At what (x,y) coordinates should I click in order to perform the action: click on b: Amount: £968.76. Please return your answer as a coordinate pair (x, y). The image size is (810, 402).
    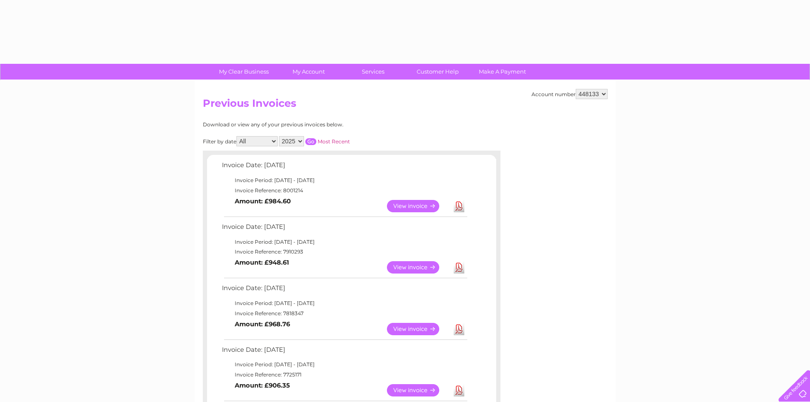
    Looking at the image, I should click on (262, 324).